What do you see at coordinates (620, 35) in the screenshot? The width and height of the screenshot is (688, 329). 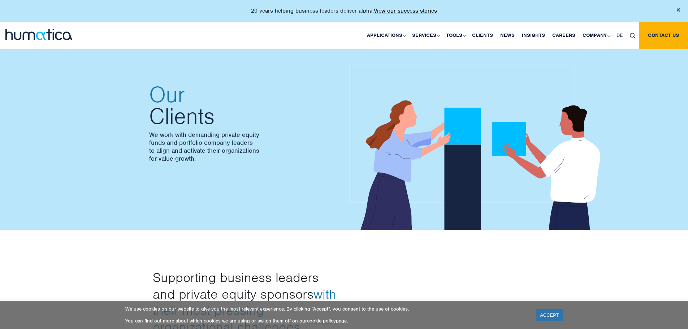 I see `a: DE` at bounding box center [620, 35].